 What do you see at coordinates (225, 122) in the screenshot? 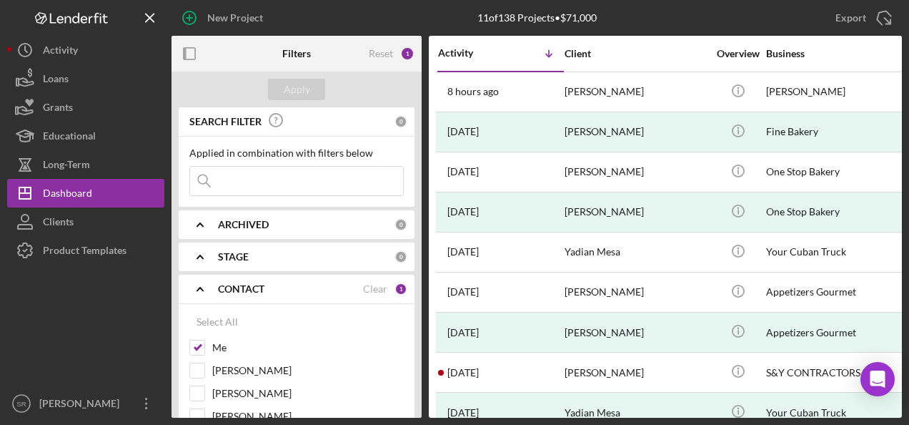
I see `b: SEARCH FILTER` at bounding box center [225, 122].